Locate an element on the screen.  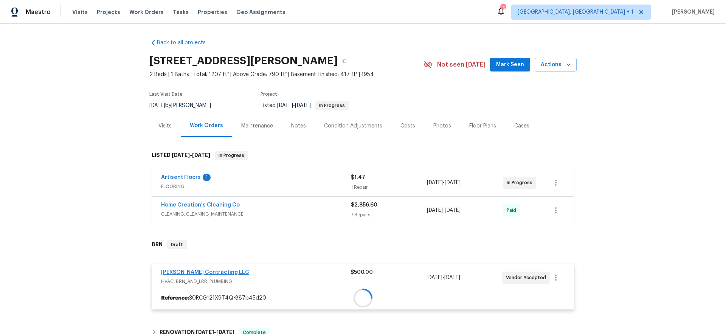
div: 1 Repair is located at coordinates (389, 187).